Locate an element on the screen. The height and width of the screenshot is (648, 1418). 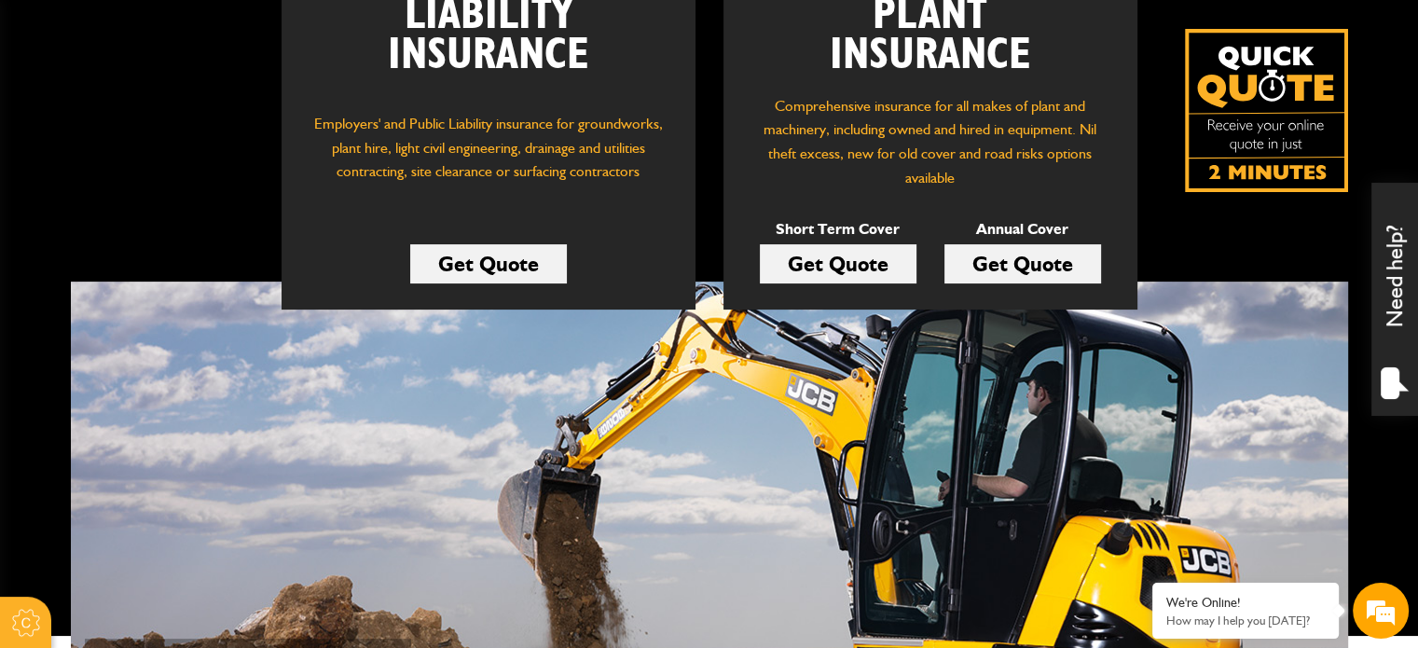
p: Annual Cover is located at coordinates (1023, 229).